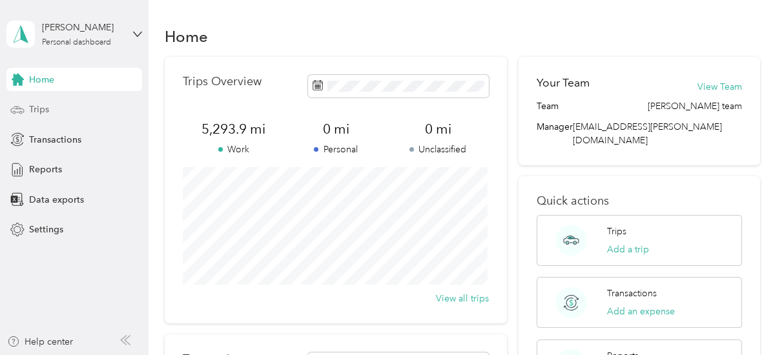  I want to click on button: View Team, so click(720, 87).